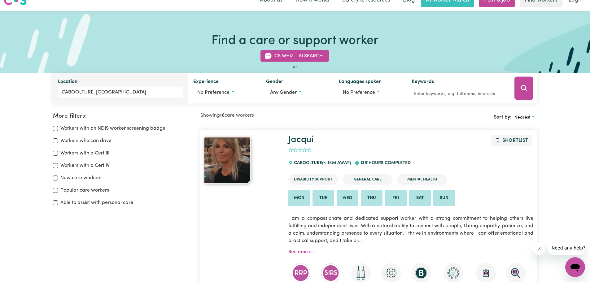  I want to click on li: Available on Thu, so click(372, 198).